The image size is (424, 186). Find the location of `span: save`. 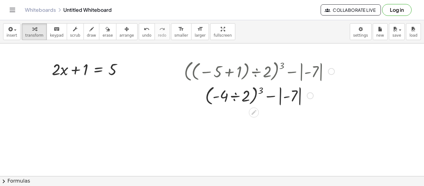

span: save is located at coordinates (397, 35).